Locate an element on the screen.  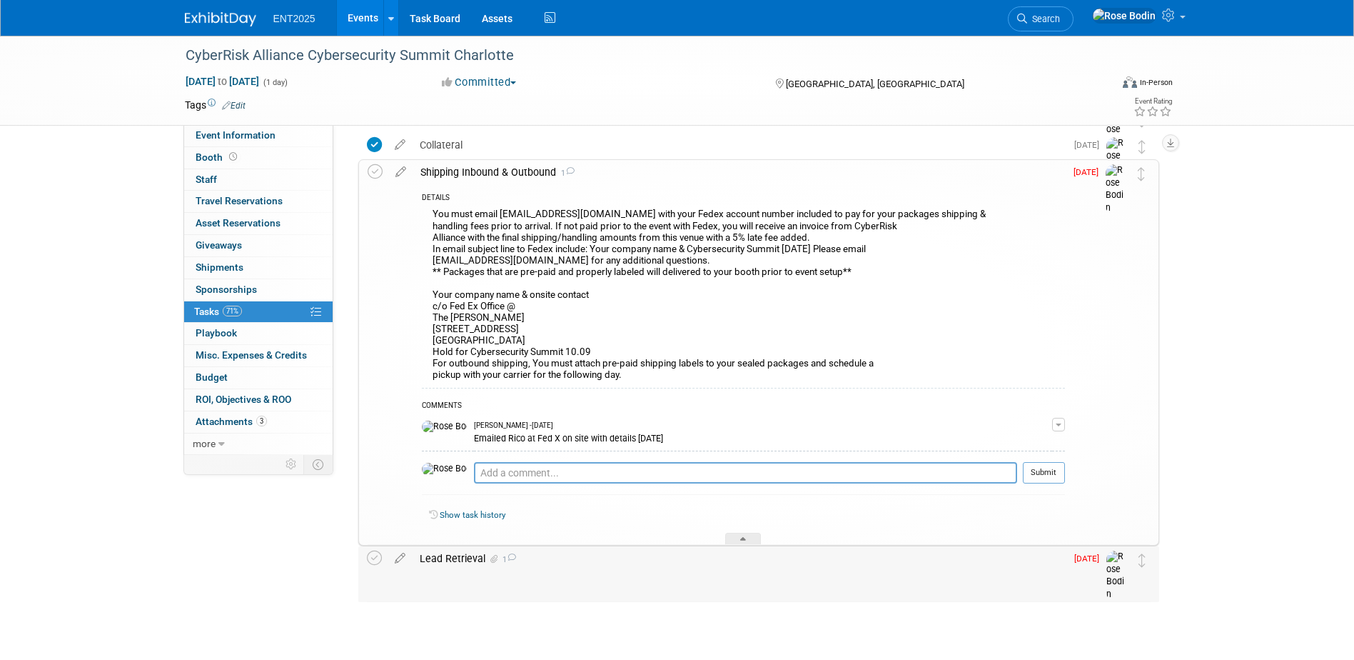
span: Event Information is located at coordinates (236, 135).